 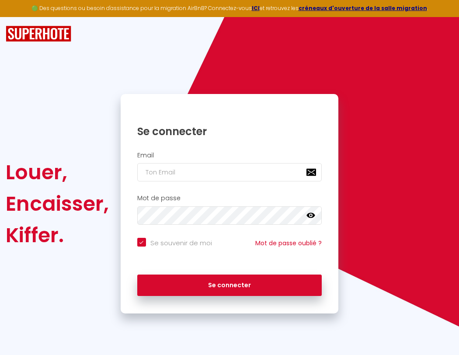 I want to click on div: Encaisser,, so click(x=57, y=204).